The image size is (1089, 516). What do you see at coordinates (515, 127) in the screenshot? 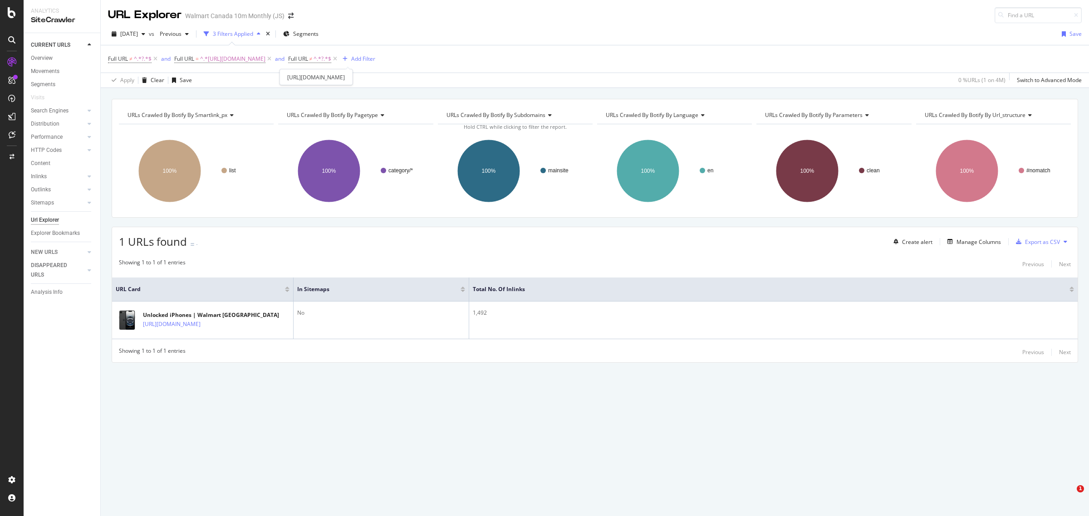
I see `span: Hold CTRL while clicking to filter the report.` at bounding box center [515, 127].